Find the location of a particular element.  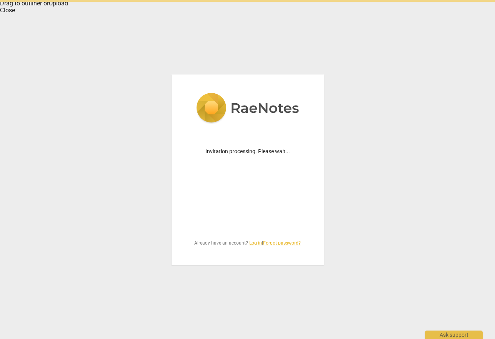

a: Log in is located at coordinates (255, 243).